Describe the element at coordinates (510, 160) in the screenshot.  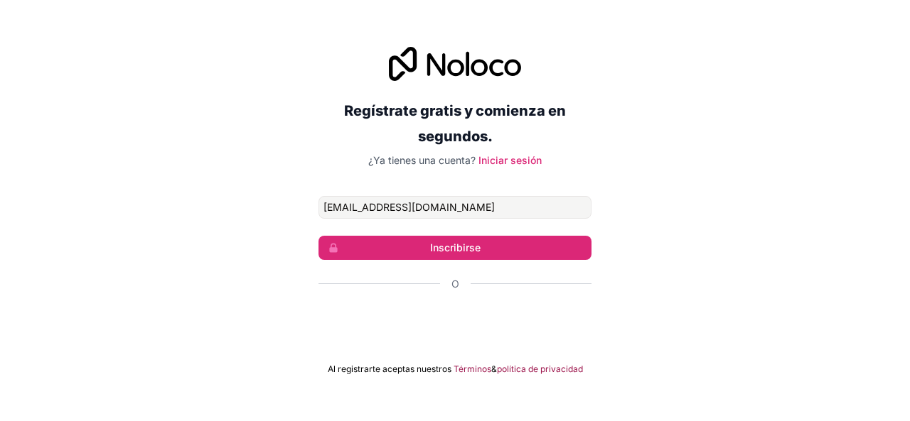
I see `a: Iniciar sesión` at that location.